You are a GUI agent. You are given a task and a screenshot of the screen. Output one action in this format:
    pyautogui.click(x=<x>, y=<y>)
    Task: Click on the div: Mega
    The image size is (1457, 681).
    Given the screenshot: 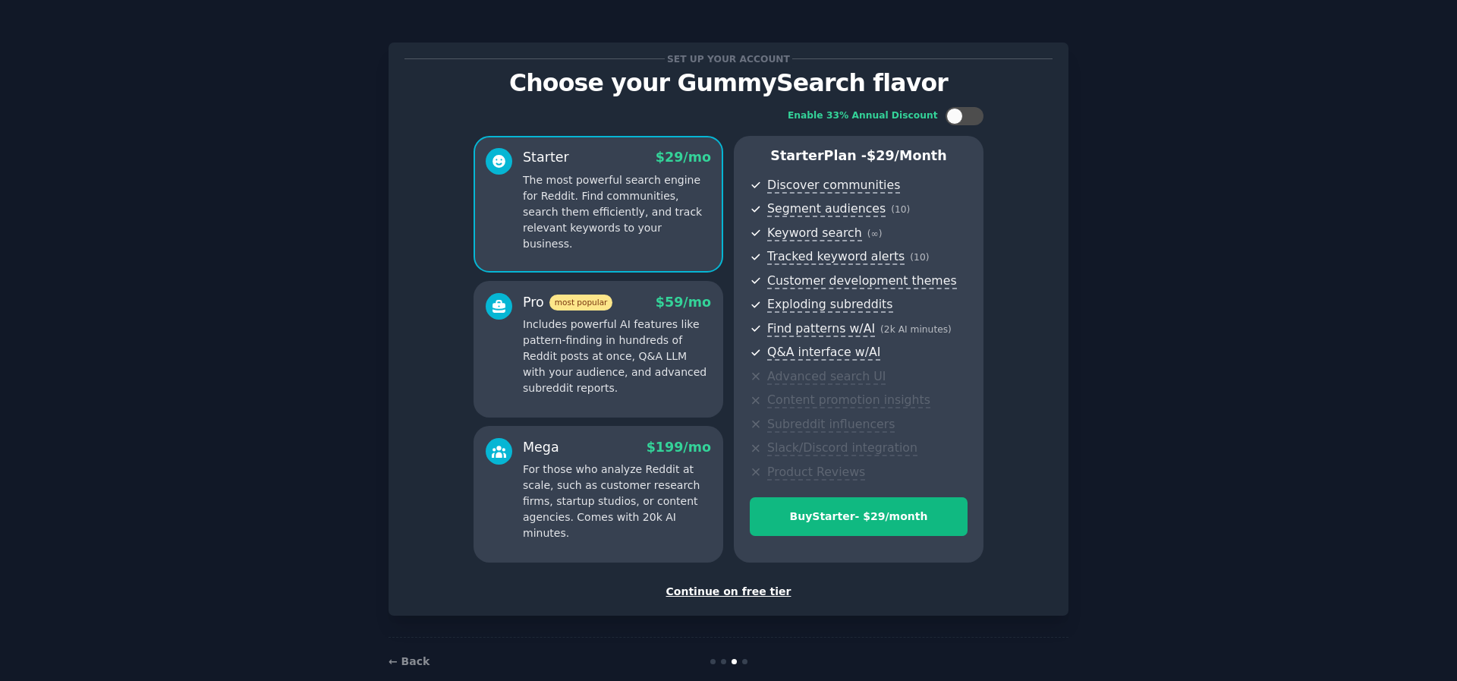 What is the action you would take?
    pyautogui.click(x=541, y=447)
    